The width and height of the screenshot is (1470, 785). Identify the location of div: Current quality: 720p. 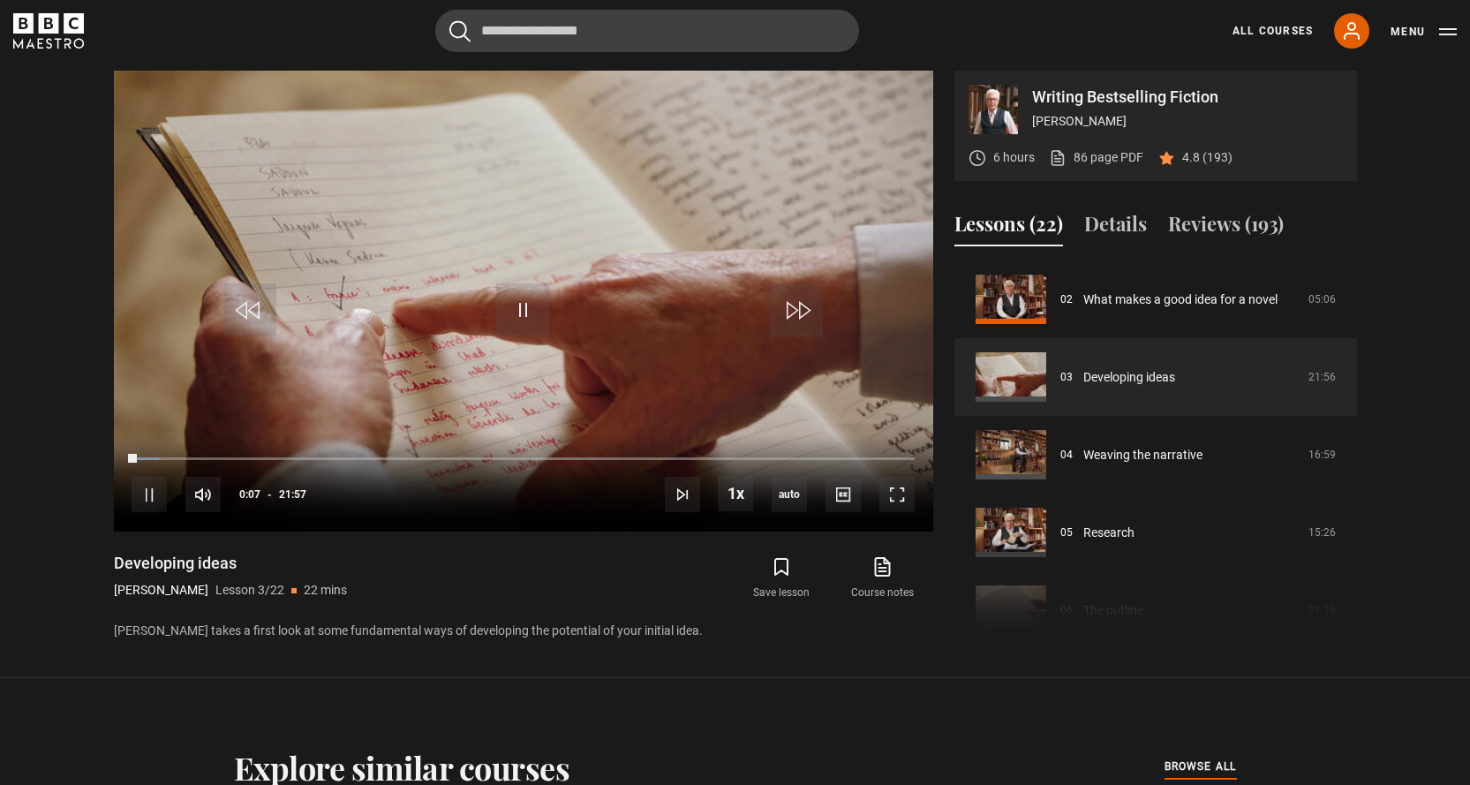
(790, 495).